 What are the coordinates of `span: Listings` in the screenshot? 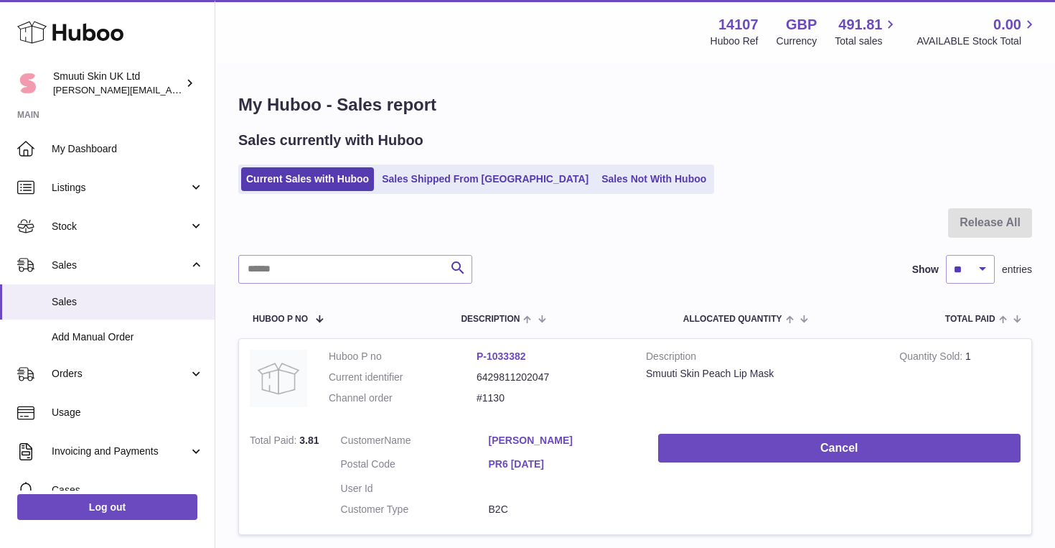 It's located at (120, 187).